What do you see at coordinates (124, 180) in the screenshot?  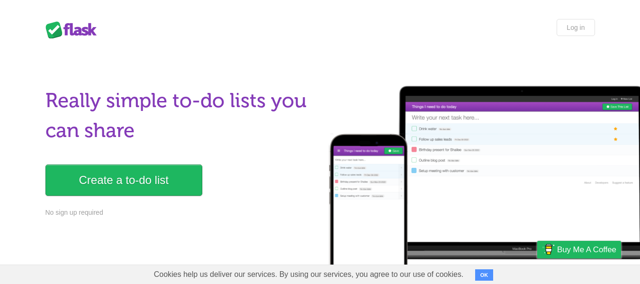 I see `a: Create a to-do list` at bounding box center [124, 180].